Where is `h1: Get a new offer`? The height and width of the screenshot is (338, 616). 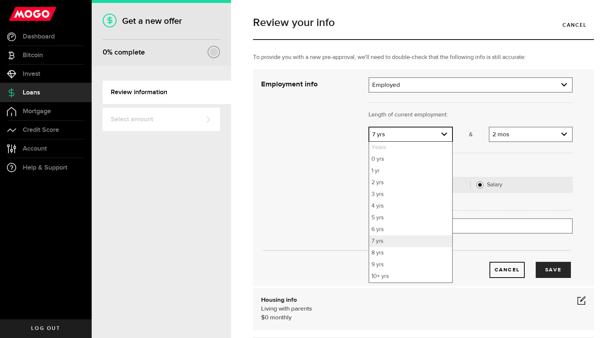
h1: Get a new offer is located at coordinates (161, 21).